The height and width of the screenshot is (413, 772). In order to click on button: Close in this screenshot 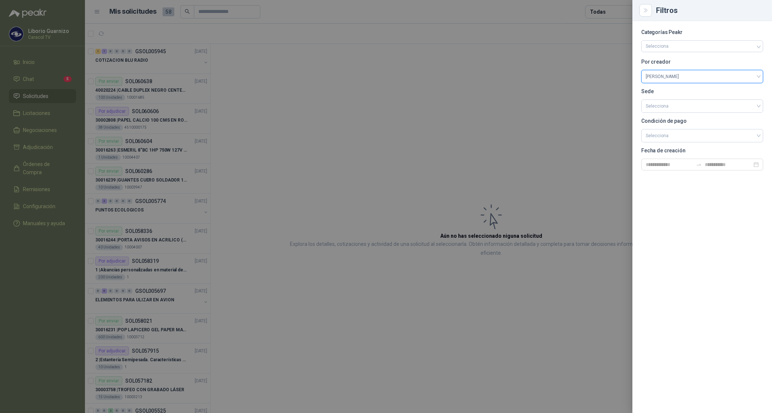, I will do `click(646, 10)`.